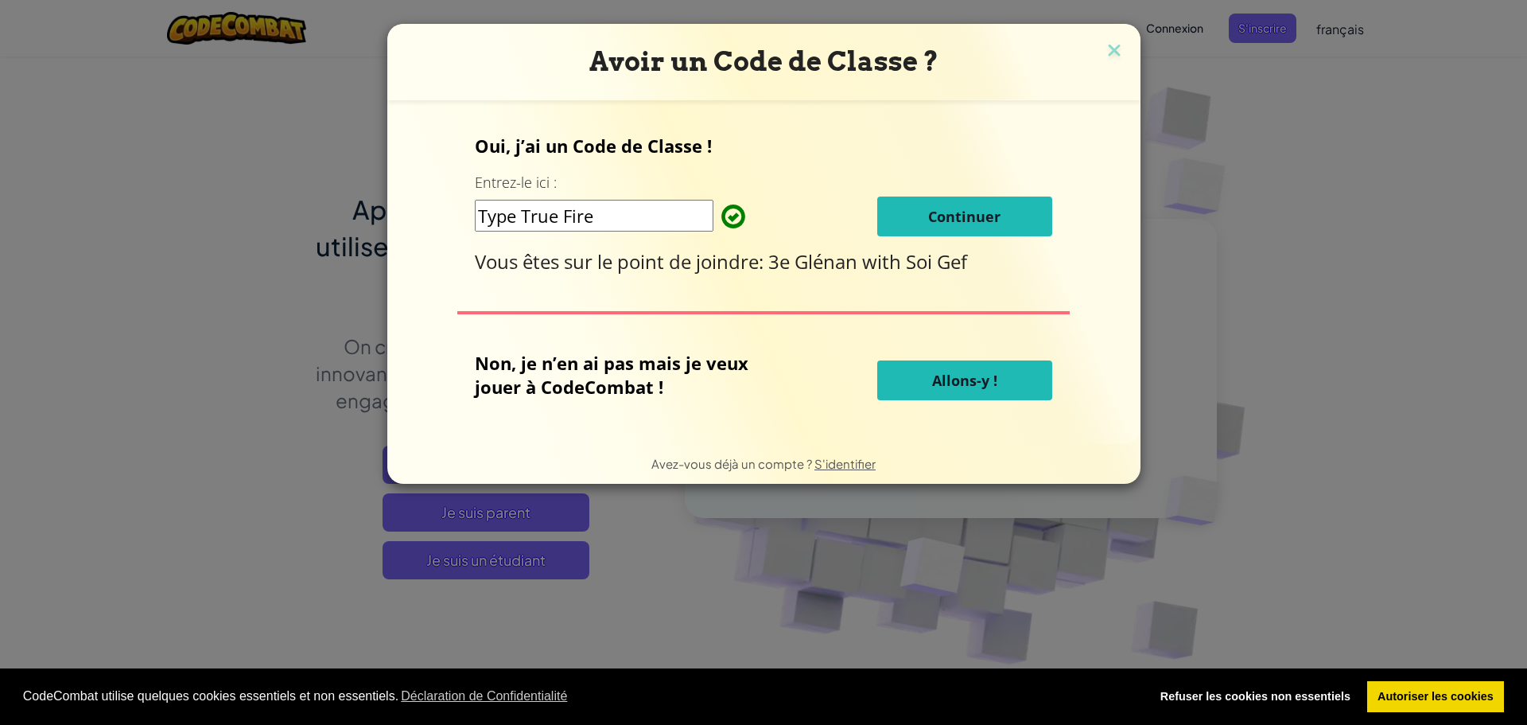  I want to click on span: S'identifier, so click(845, 463).